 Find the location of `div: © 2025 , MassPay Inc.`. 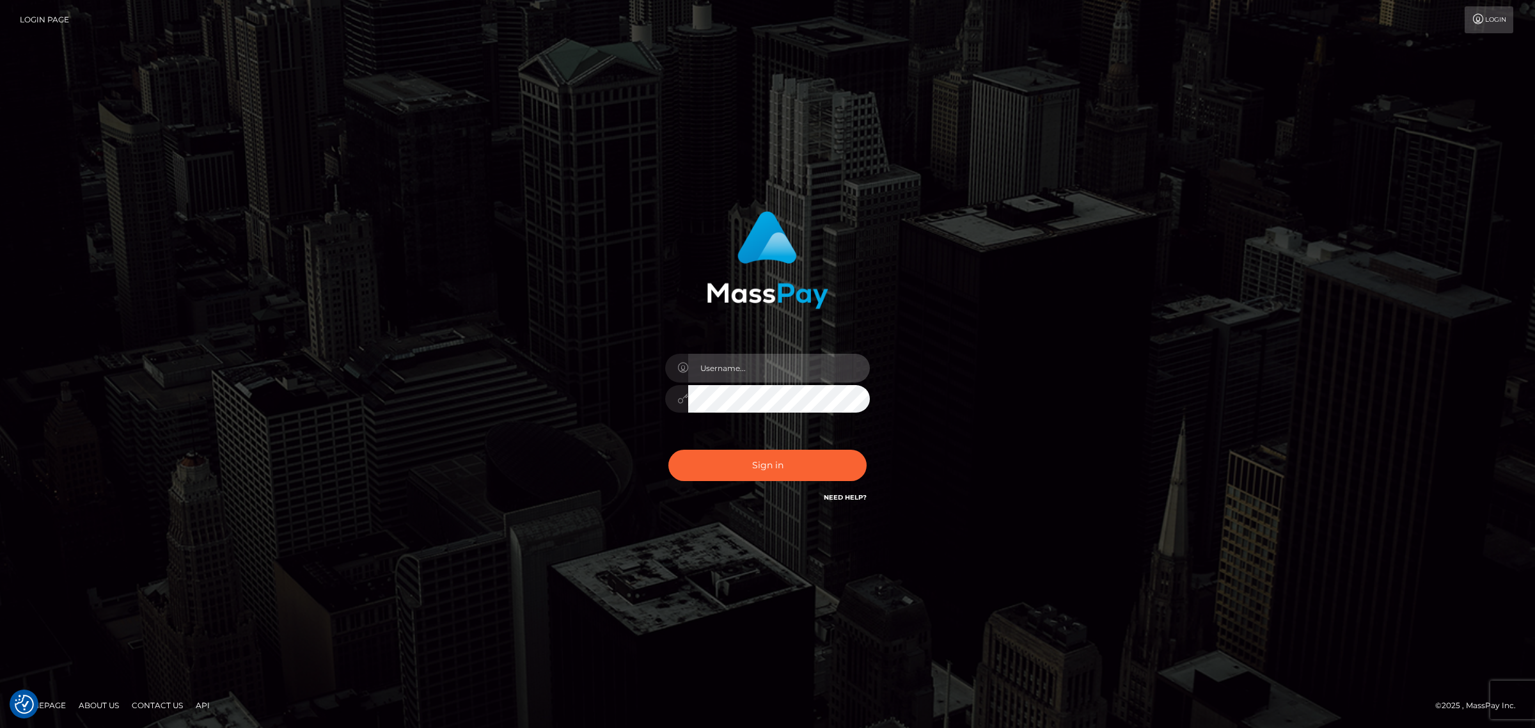

div: © 2025 , MassPay Inc. is located at coordinates (1480, 706).